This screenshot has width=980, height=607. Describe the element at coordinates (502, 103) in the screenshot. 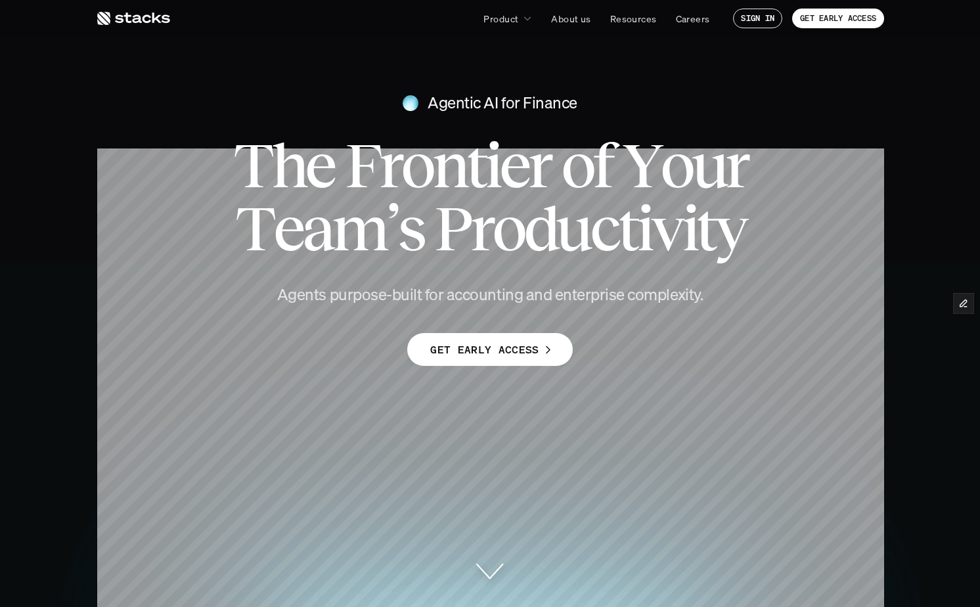

I see `h4: Agentic AI for Finance` at that location.